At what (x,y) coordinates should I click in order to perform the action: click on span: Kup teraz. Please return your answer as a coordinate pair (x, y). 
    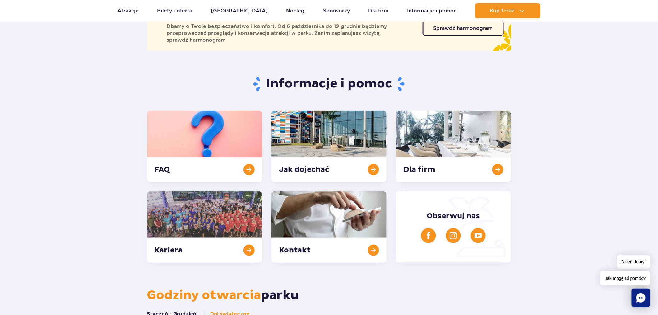
    Looking at the image, I should click on (502, 11).